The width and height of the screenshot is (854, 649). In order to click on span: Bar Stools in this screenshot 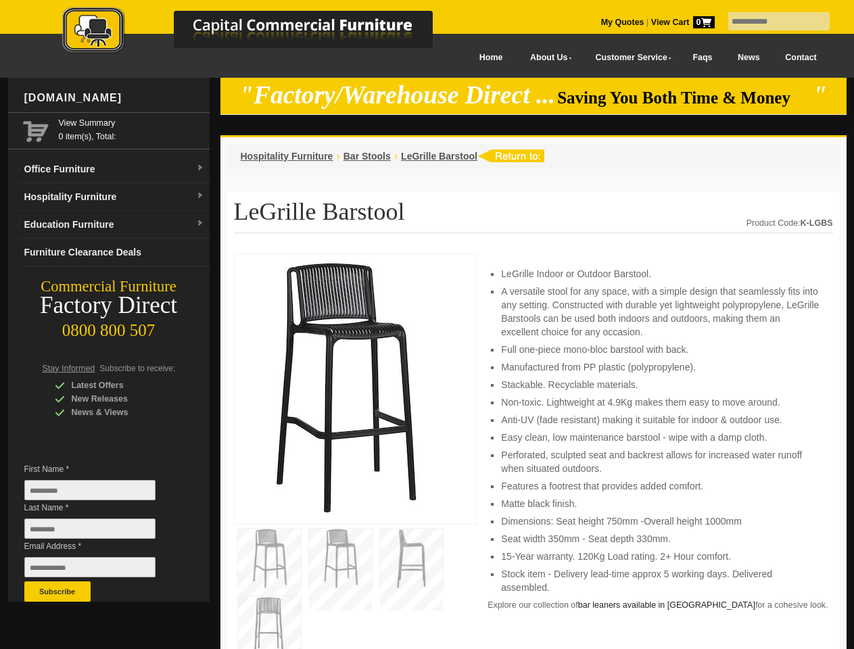, I will do `click(367, 156)`.